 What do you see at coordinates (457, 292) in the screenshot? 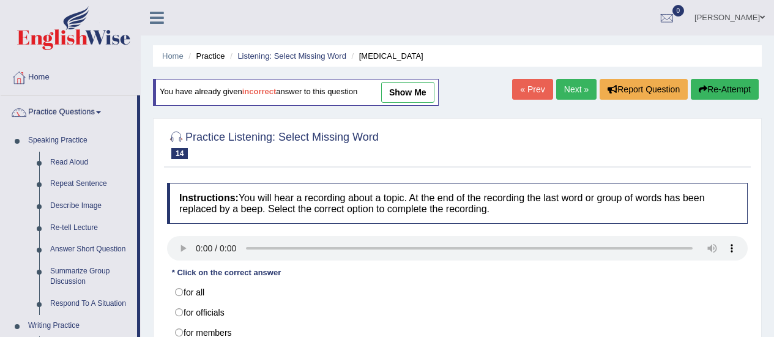
I see `label: for all` at bounding box center [457, 292].